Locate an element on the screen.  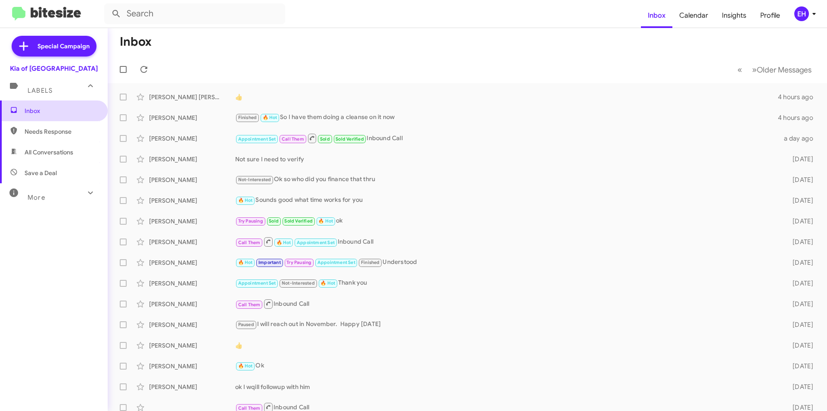
div: EH is located at coordinates (802, 14).